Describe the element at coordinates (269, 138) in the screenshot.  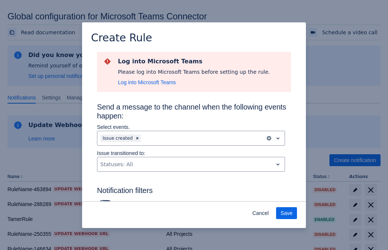
I see `button: clear` at that location.